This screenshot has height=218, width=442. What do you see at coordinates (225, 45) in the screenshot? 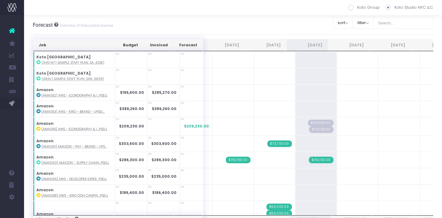
I see `th: Aug 25: activate to sort column ascending` at bounding box center [225, 45].